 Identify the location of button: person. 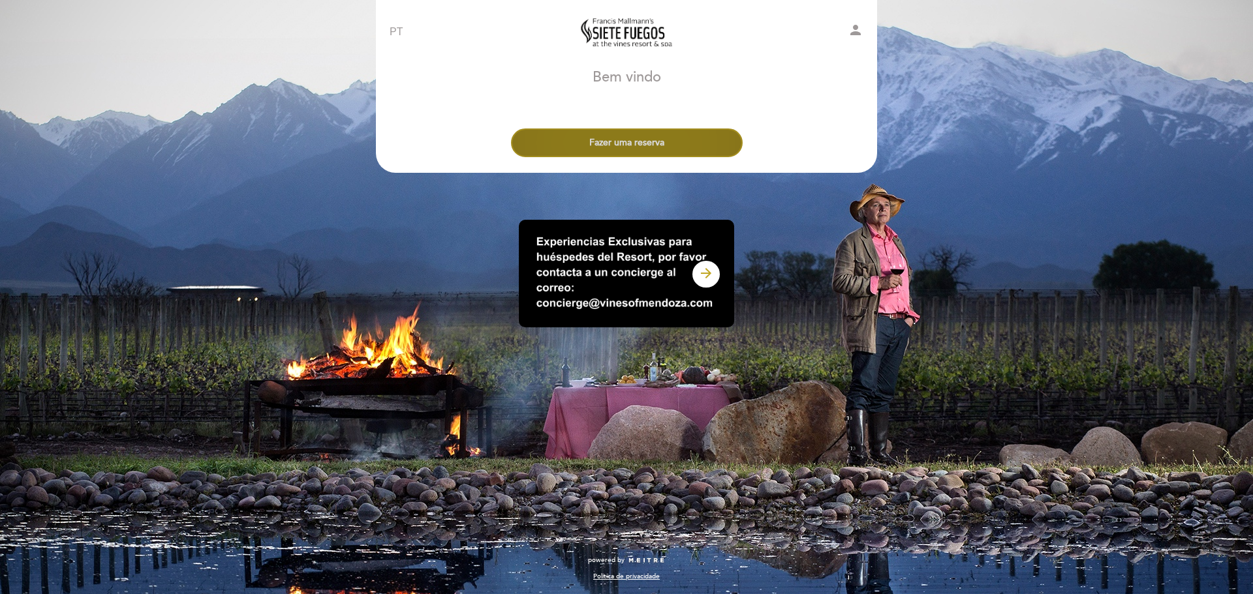
(855, 32).